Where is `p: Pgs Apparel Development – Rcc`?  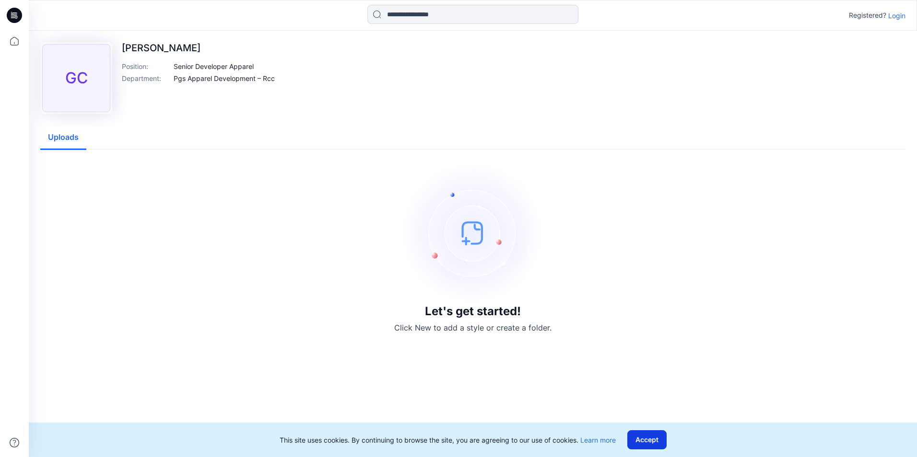
p: Pgs Apparel Development – Rcc is located at coordinates (224, 78).